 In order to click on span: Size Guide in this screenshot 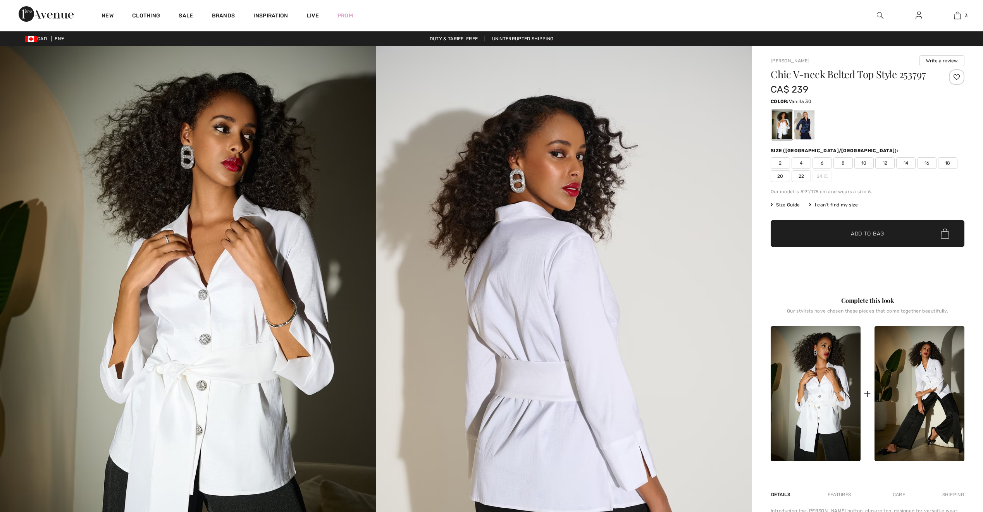, I will do `click(785, 205)`.